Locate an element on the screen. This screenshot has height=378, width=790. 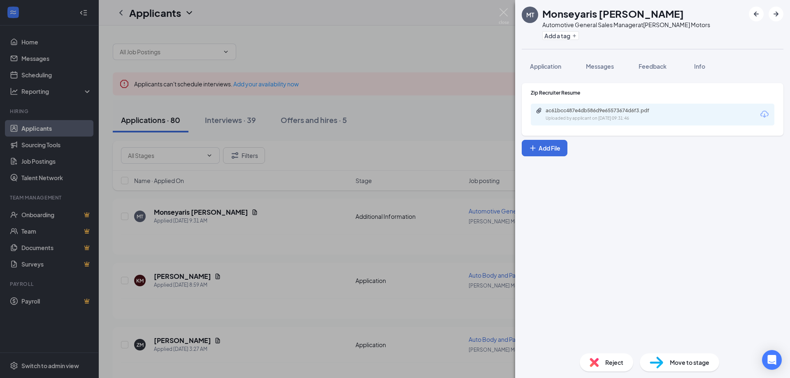
div: MT is located at coordinates (530, 15).